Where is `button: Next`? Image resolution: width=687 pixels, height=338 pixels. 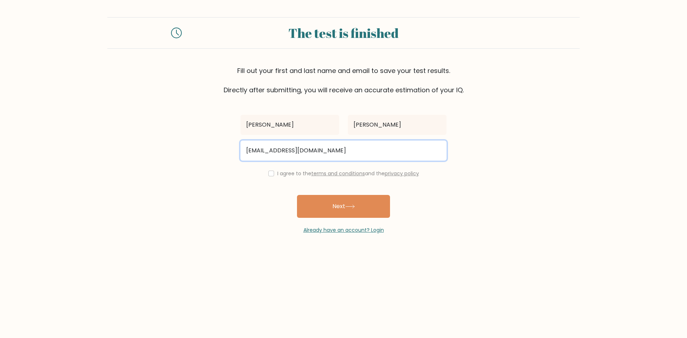 button: Next is located at coordinates (343, 206).